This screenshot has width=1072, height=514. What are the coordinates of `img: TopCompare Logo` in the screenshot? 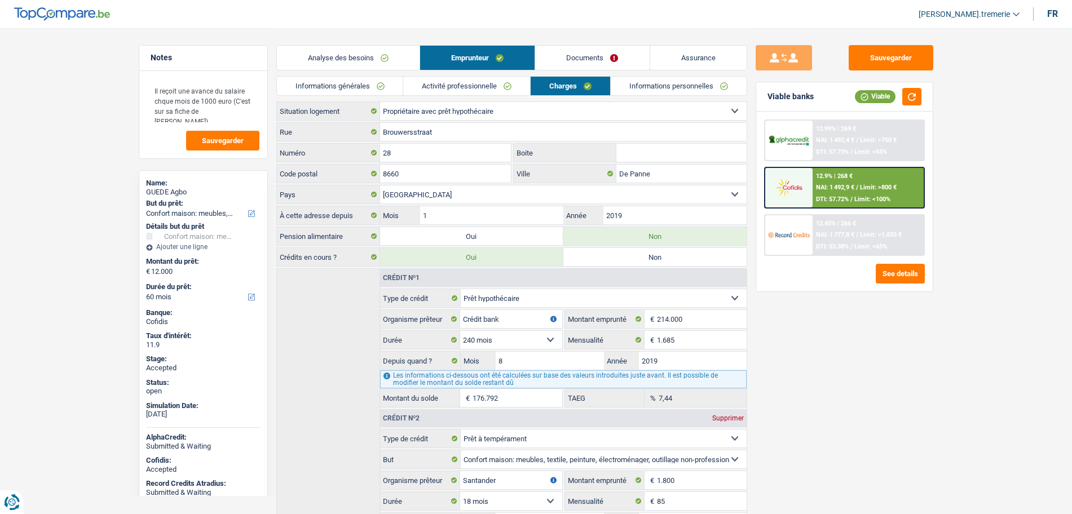 It's located at (62, 14).